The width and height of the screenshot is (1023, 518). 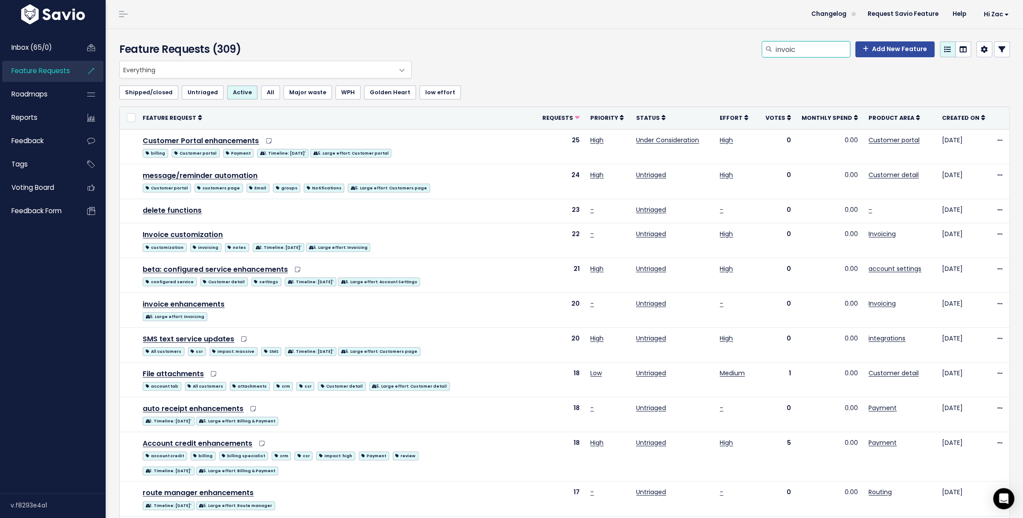 I want to click on span: 5. Large effort: Route manager, so click(x=235, y=505).